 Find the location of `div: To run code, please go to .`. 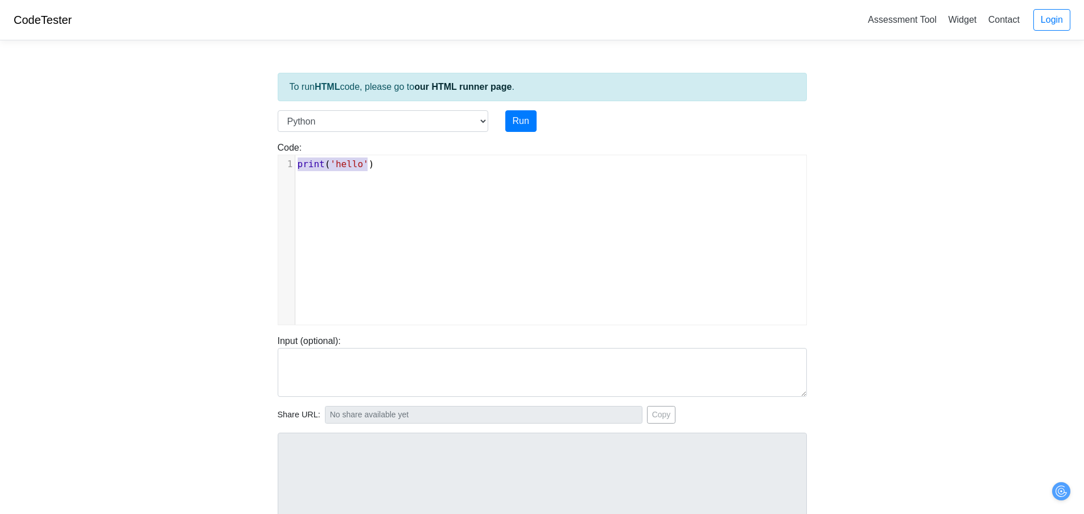

div: To run code, please go to . is located at coordinates (542, 87).